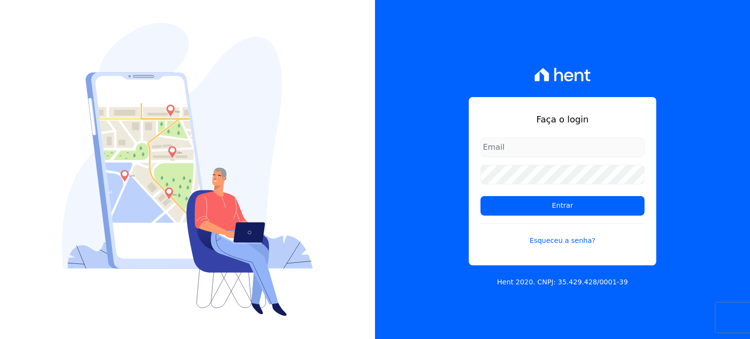 The width and height of the screenshot is (750, 339). What do you see at coordinates (562, 235) in the screenshot?
I see `a: Esqueceu a senha?` at bounding box center [562, 235].